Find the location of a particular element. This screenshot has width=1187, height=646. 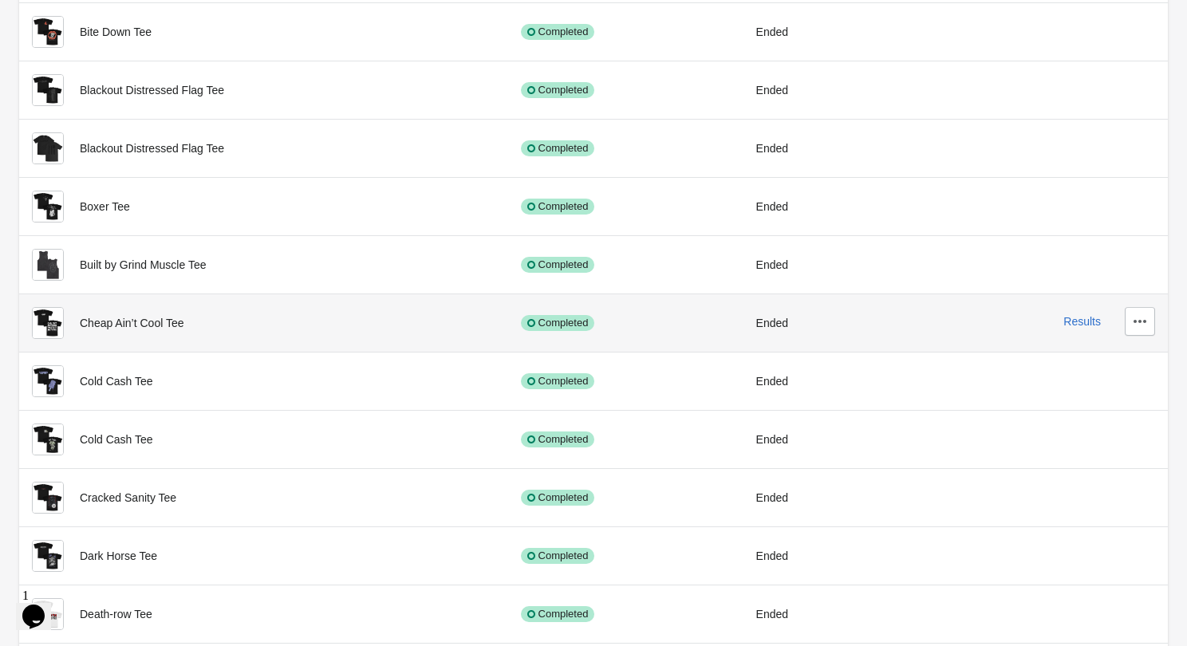

div: Bite Down Tee is located at coordinates (262, 32).